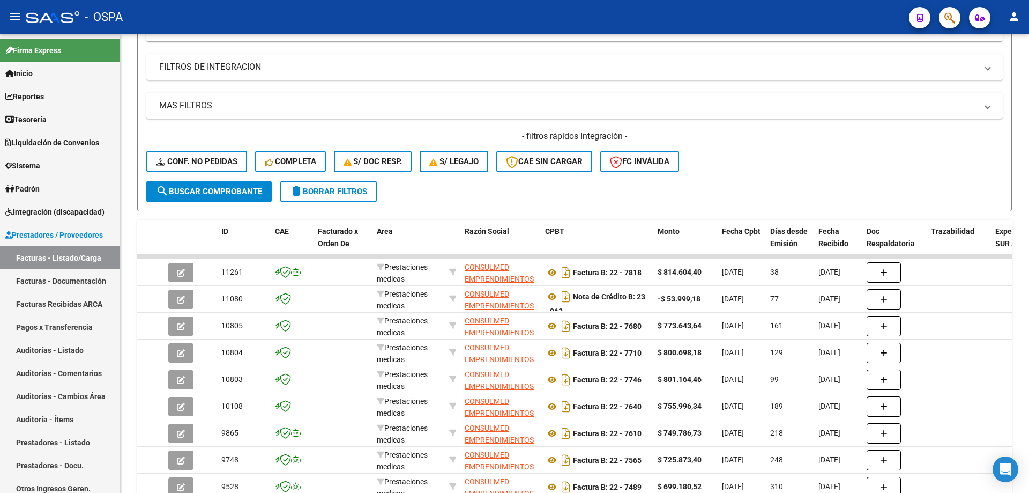 This screenshot has width=1029, height=493. I want to click on span: Monto, so click(669, 231).